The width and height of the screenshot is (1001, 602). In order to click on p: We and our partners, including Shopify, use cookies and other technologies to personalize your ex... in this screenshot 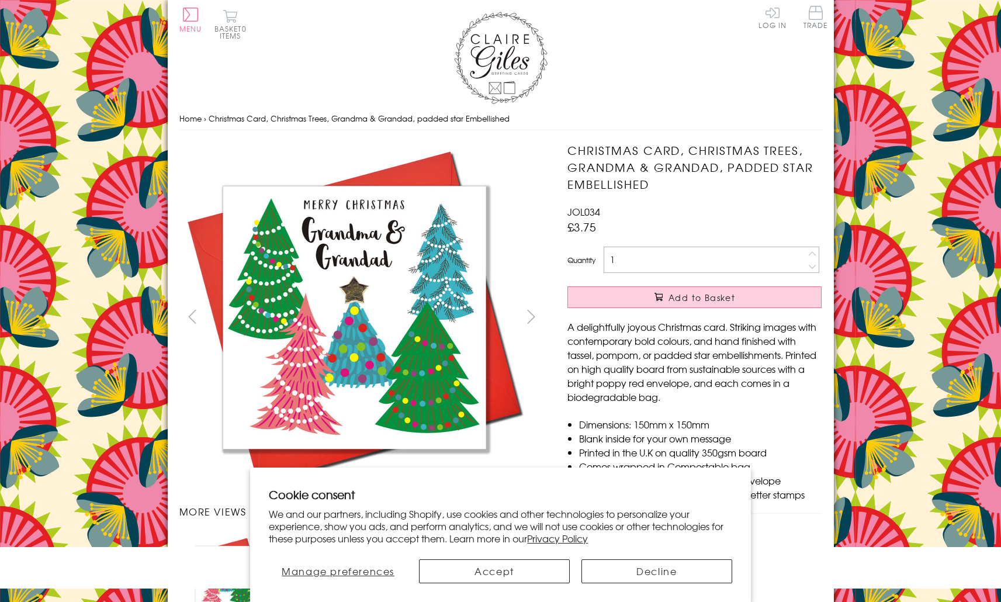, I will do `click(500, 526)`.